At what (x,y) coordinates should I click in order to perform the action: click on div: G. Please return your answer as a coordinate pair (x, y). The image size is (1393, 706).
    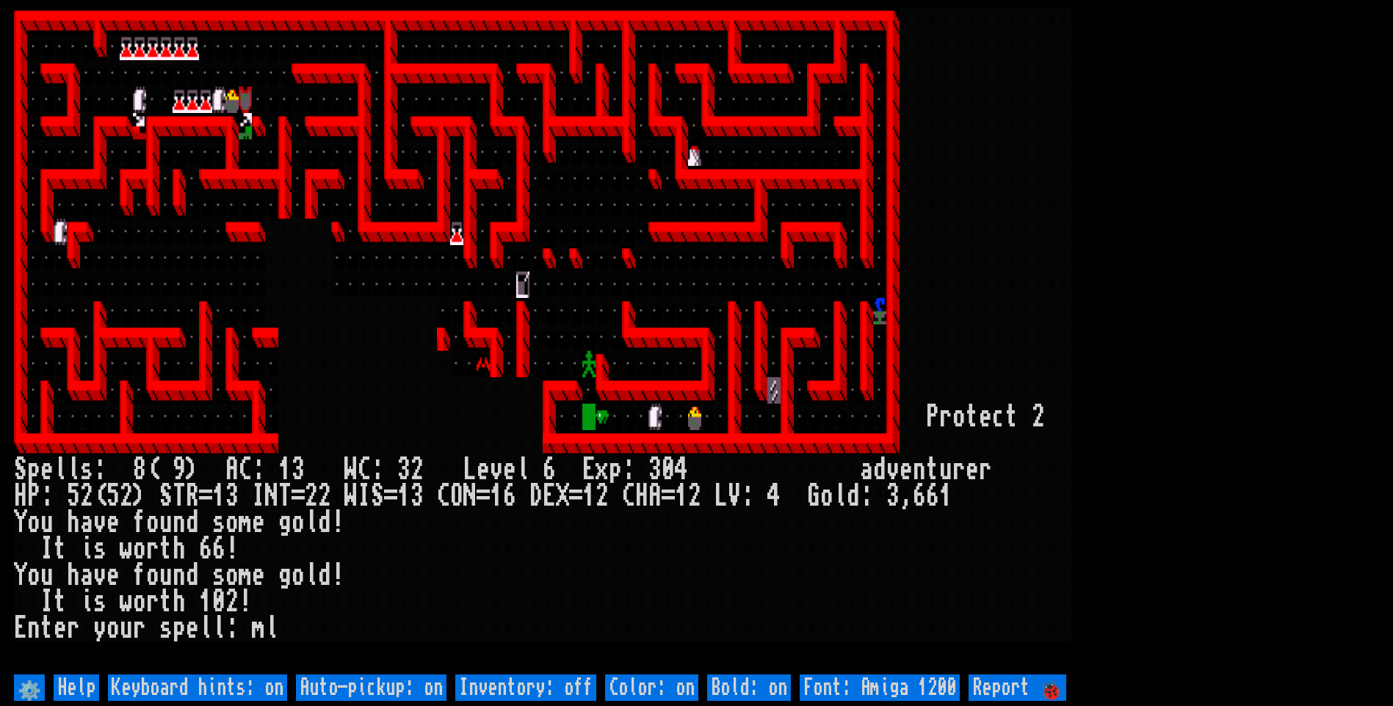
    Looking at the image, I should click on (813, 496).